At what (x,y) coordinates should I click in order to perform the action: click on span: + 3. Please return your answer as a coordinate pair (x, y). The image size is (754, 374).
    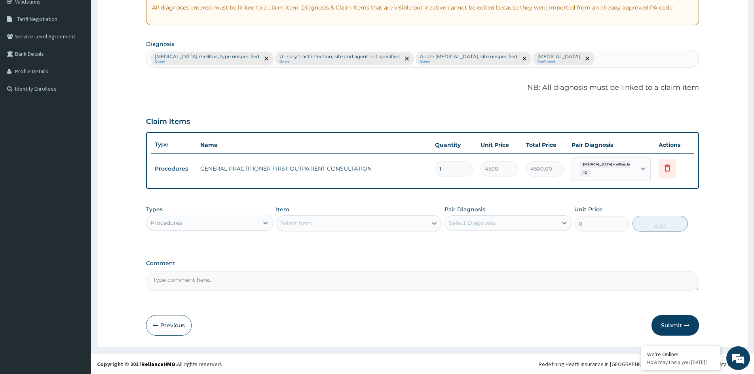
    Looking at the image, I should click on (585, 173).